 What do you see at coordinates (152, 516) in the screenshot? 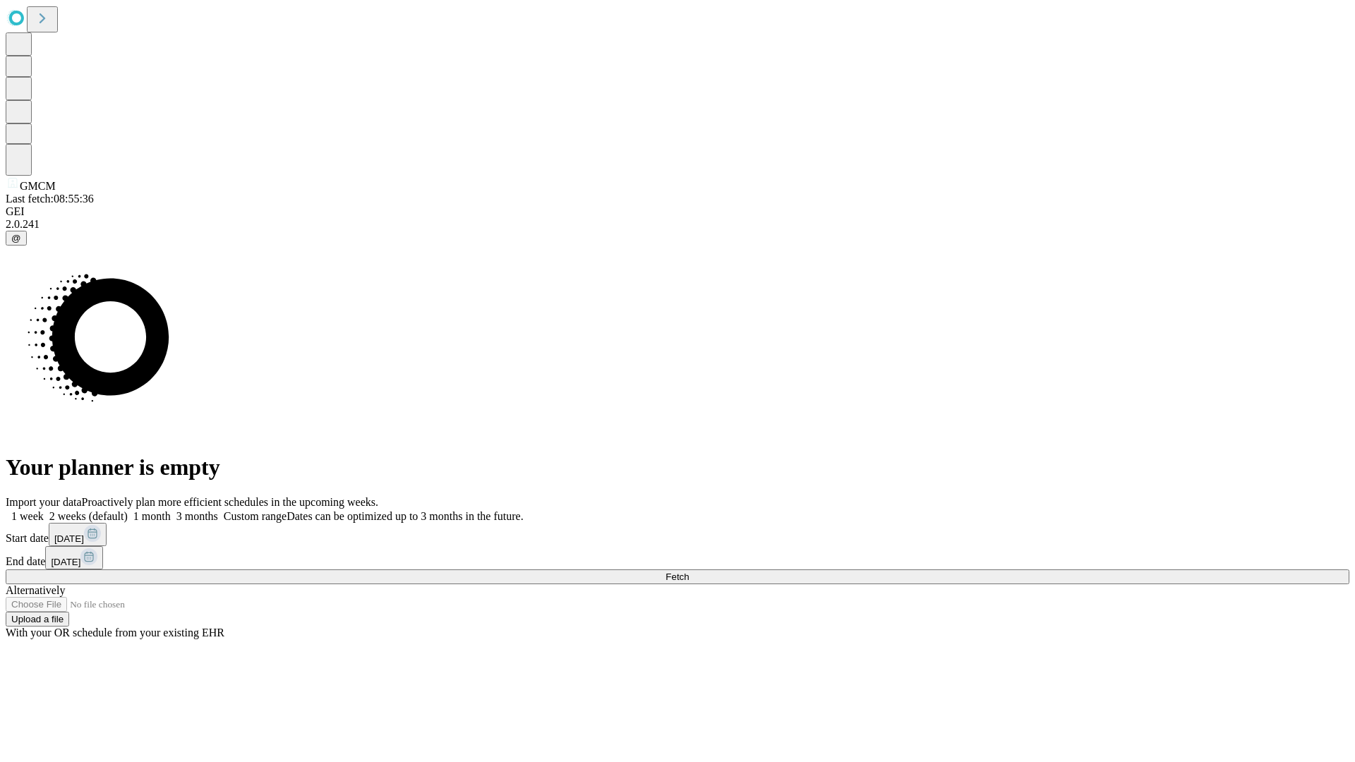
I see `span: 1 month` at bounding box center [152, 516].